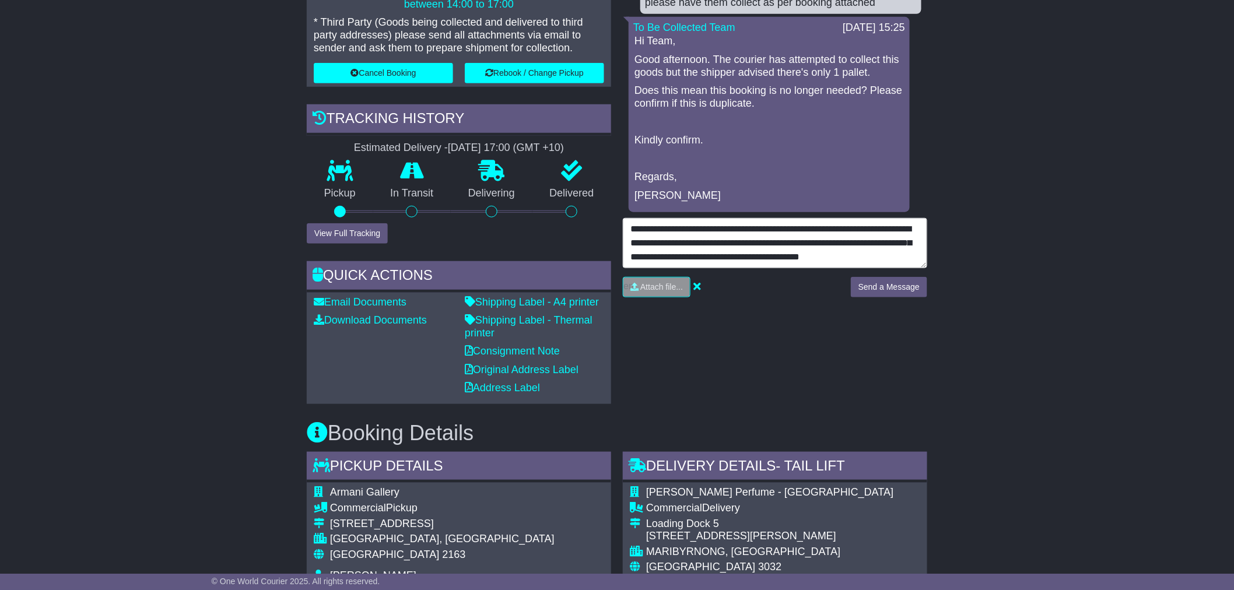 This screenshot has height=590, width=1234. I want to click on span: 2163, so click(454, 555).